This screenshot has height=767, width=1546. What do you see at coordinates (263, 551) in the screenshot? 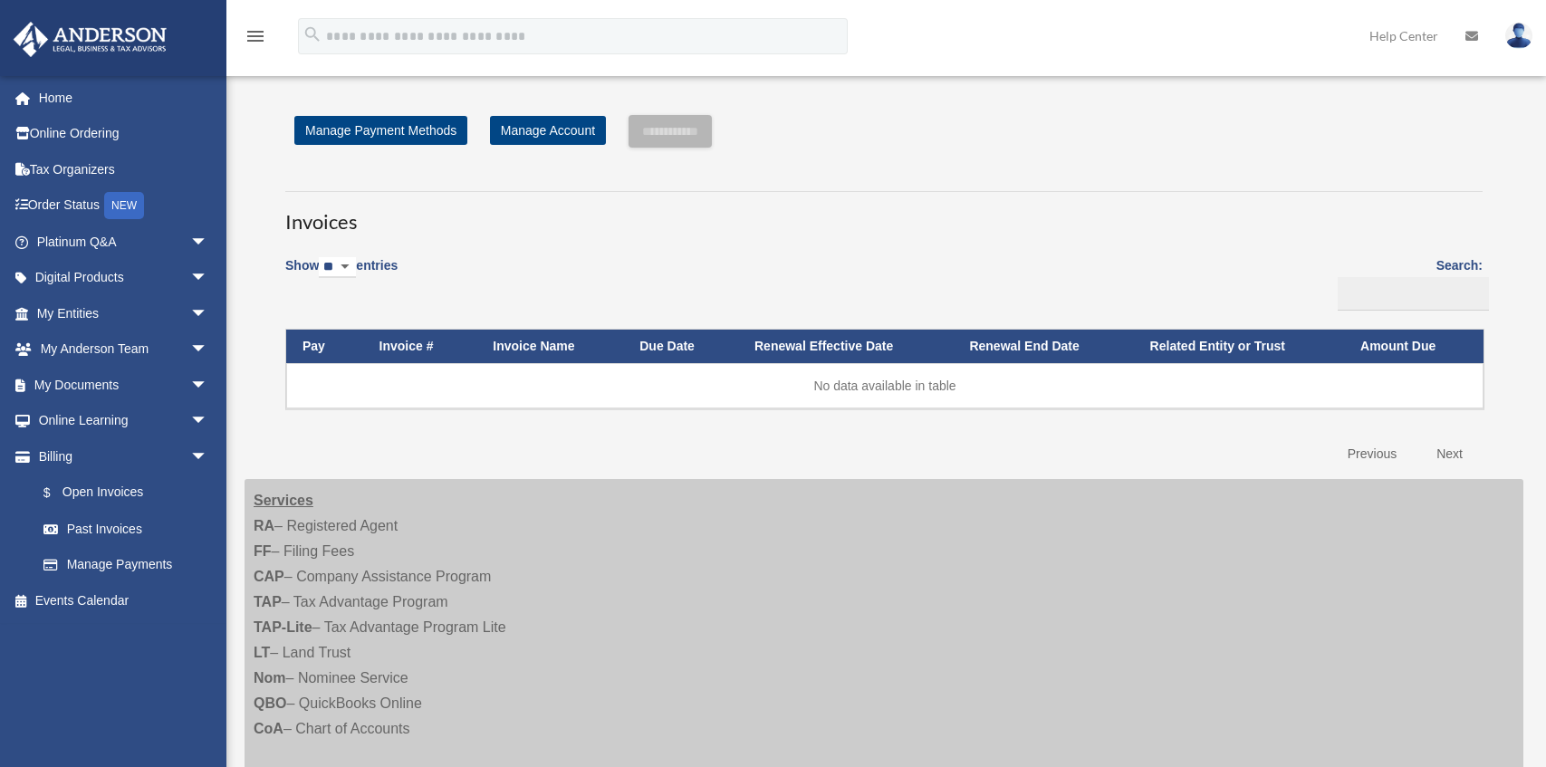
I see `strong: FF` at bounding box center [263, 551].